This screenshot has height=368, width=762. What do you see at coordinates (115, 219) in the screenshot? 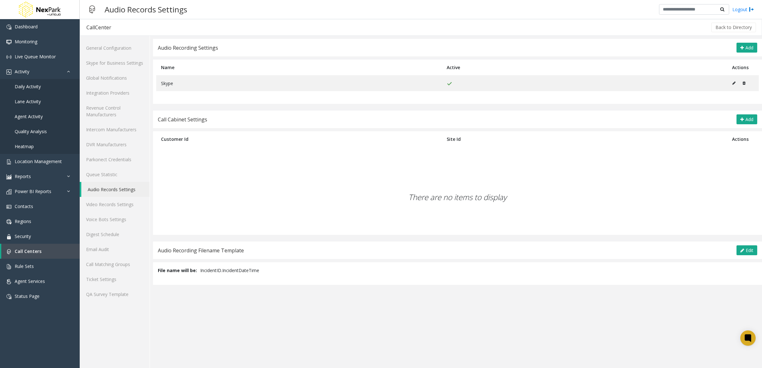
I see `a: Voice Bots Settings` at bounding box center [115, 219].